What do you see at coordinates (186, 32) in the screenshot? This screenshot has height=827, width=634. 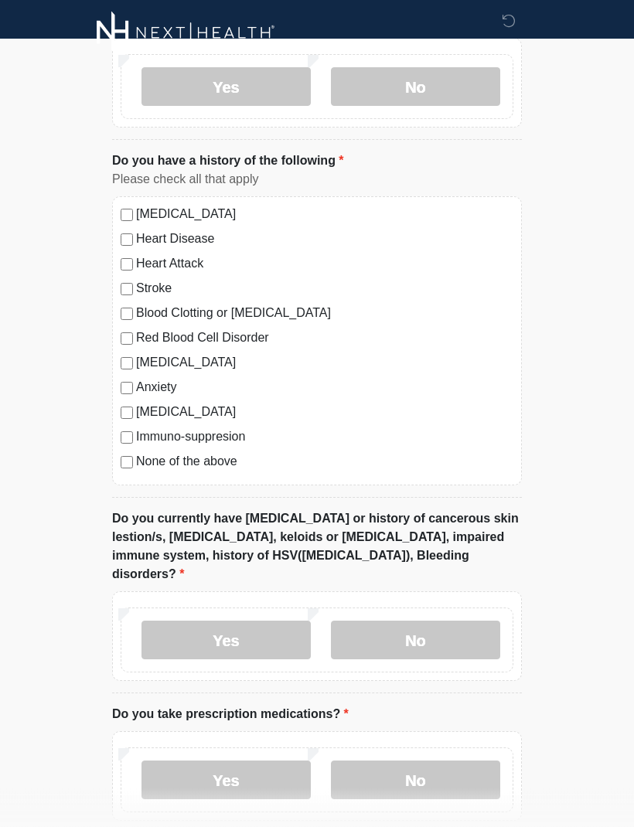 I see `img: Next-Health Logo` at bounding box center [186, 32].